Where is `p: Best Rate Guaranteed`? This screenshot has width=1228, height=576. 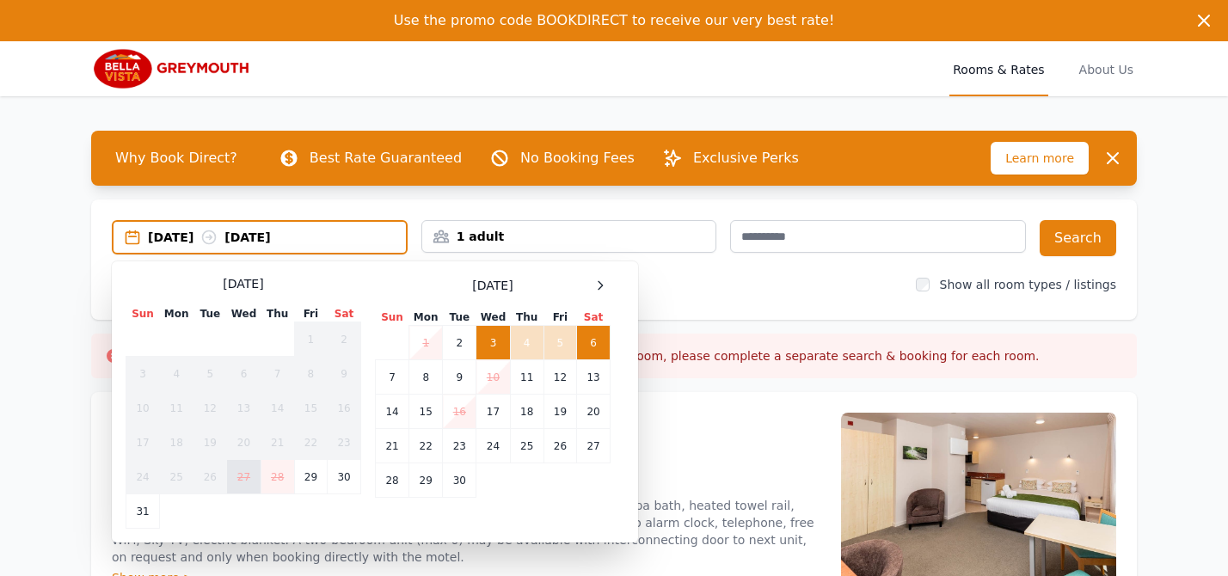
p: Best Rate Guaranteed is located at coordinates (385, 158).